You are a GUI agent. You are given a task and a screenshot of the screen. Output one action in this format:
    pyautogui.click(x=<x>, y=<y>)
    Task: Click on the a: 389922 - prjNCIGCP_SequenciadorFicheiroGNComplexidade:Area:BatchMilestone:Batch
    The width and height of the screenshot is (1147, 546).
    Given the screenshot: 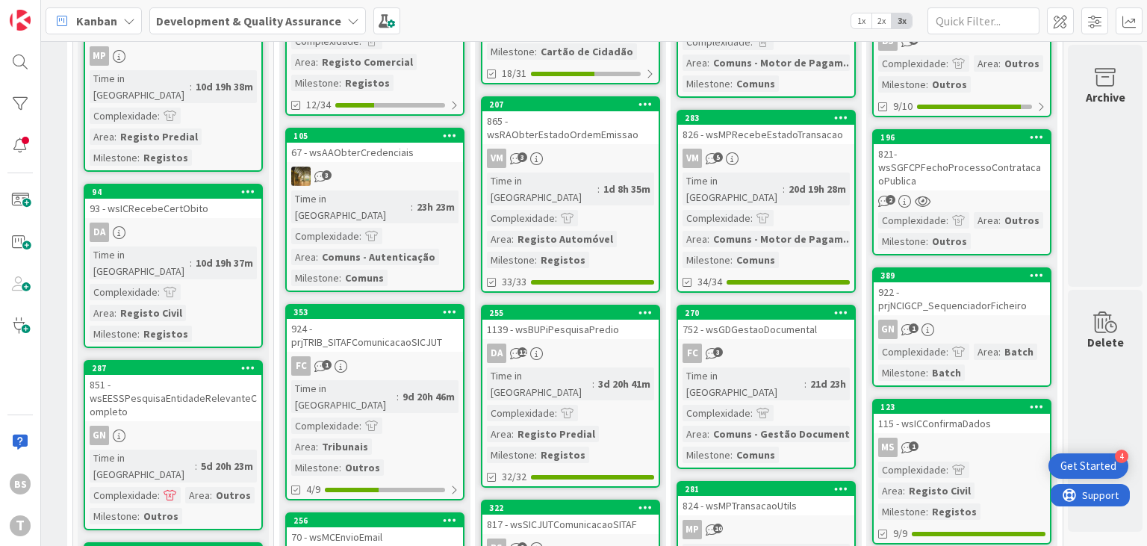 What is the action you would take?
    pyautogui.click(x=962, y=327)
    